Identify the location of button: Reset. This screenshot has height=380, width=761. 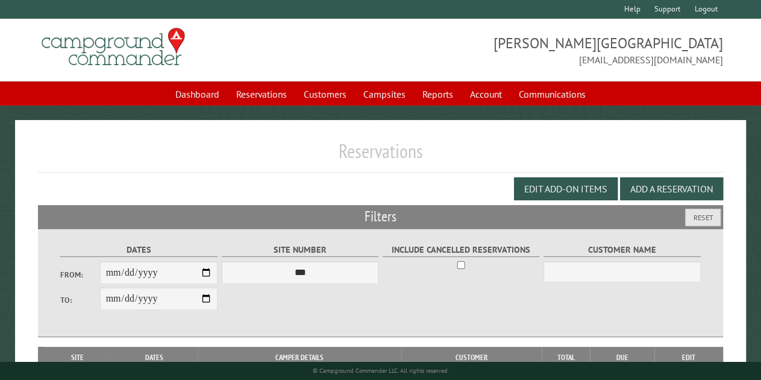
(703, 217).